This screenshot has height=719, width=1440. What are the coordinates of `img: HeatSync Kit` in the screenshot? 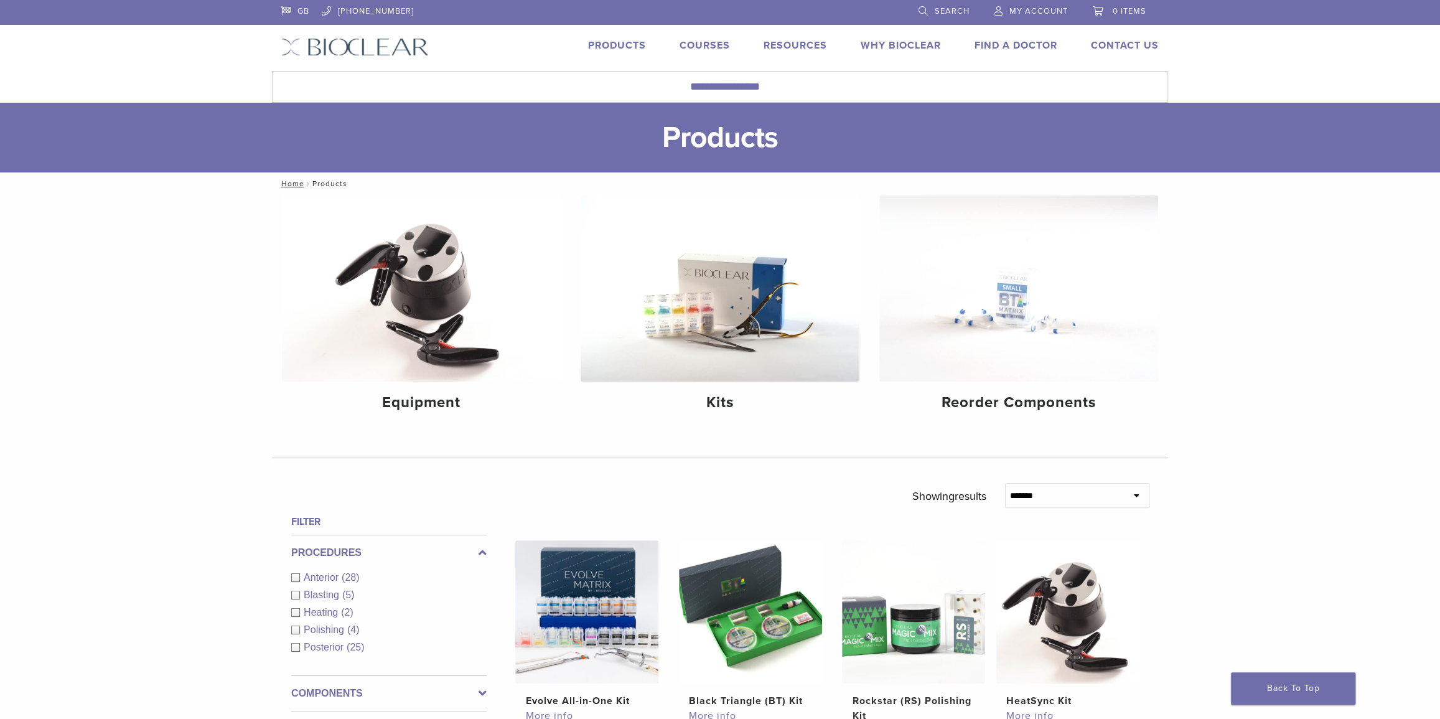 It's located at (1068, 612).